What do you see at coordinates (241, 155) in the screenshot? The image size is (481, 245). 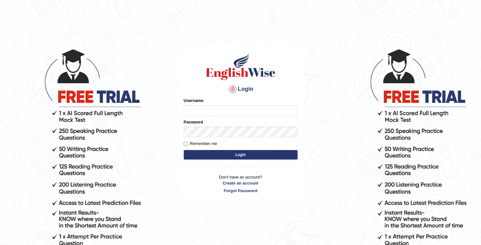 I see `button: Login` at bounding box center [241, 155].